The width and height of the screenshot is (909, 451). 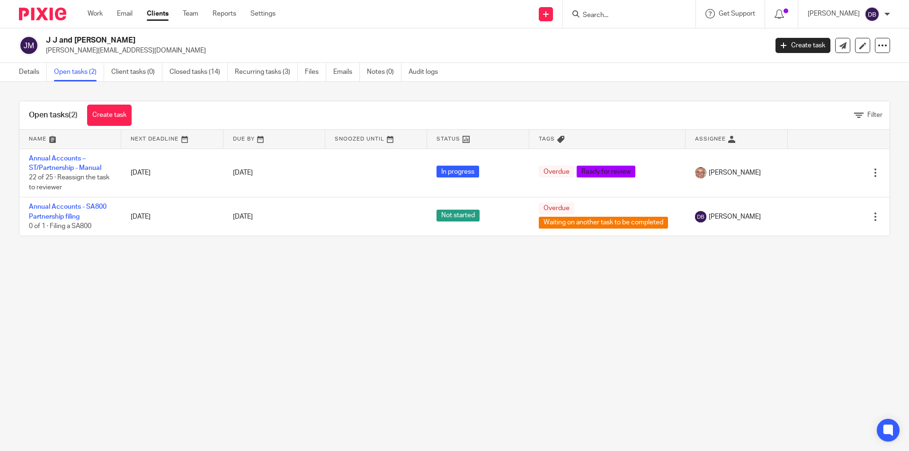 I want to click on img: Pixie, so click(x=43, y=14).